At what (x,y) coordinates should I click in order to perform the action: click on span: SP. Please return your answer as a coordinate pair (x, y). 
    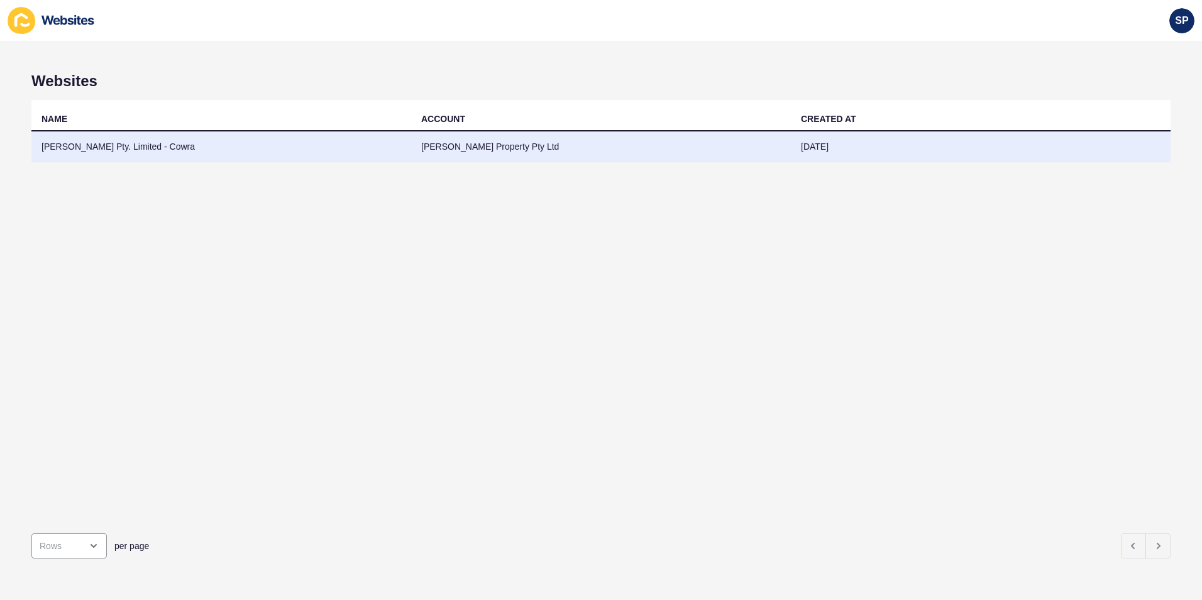
    Looking at the image, I should click on (1181, 21).